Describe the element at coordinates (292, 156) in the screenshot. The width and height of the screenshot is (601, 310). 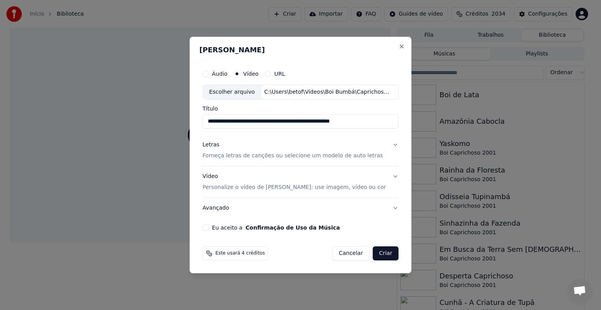
I see `p: Forneça letras de canções ou selecione um modelo de auto letras` at that location.